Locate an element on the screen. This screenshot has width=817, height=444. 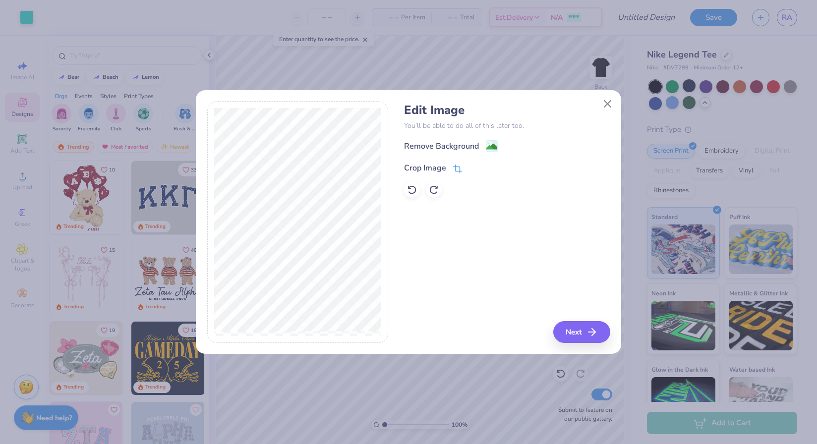
button: Close is located at coordinates (608, 104).